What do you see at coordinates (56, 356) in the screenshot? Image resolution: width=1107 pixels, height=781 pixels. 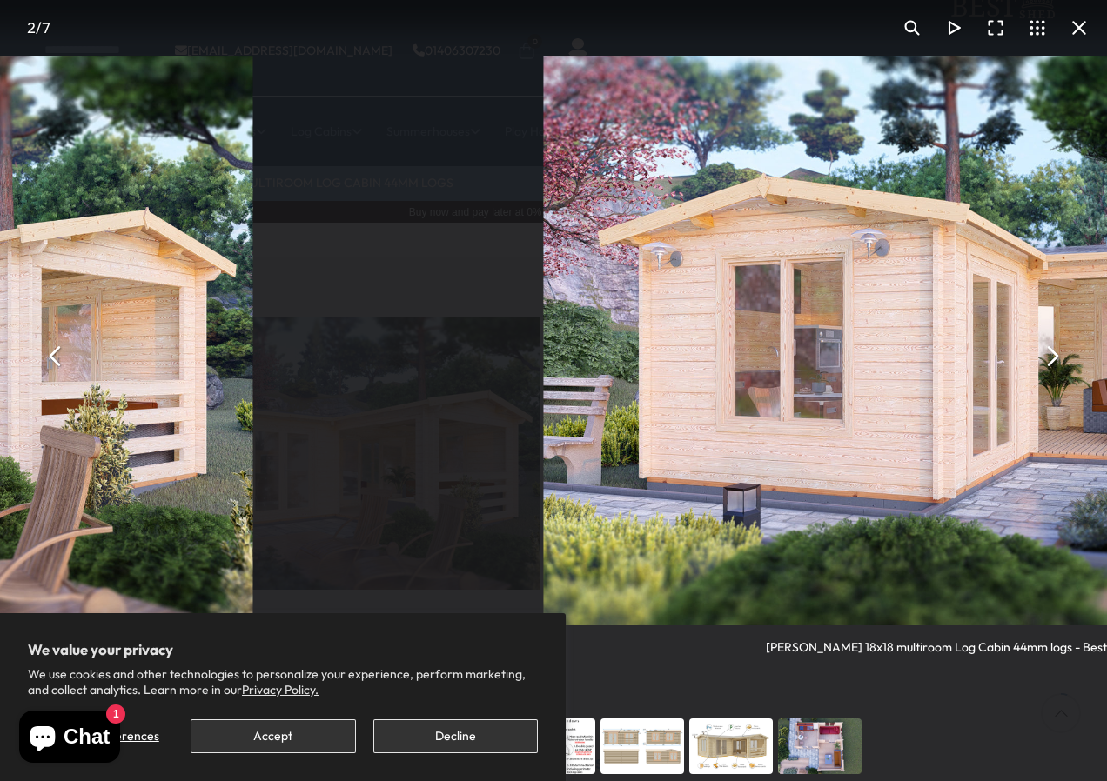 I see `button: Previous` at bounding box center [56, 356].